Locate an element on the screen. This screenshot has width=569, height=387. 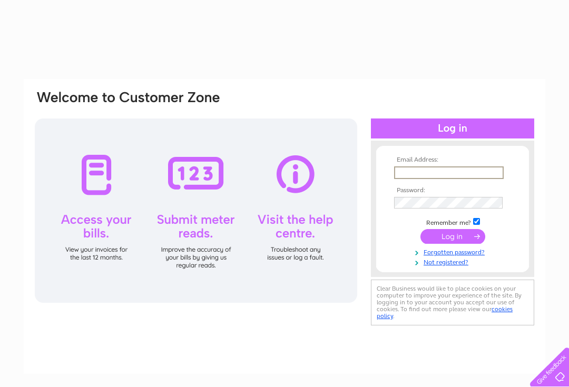
th: Email Address: is located at coordinates (453, 160).